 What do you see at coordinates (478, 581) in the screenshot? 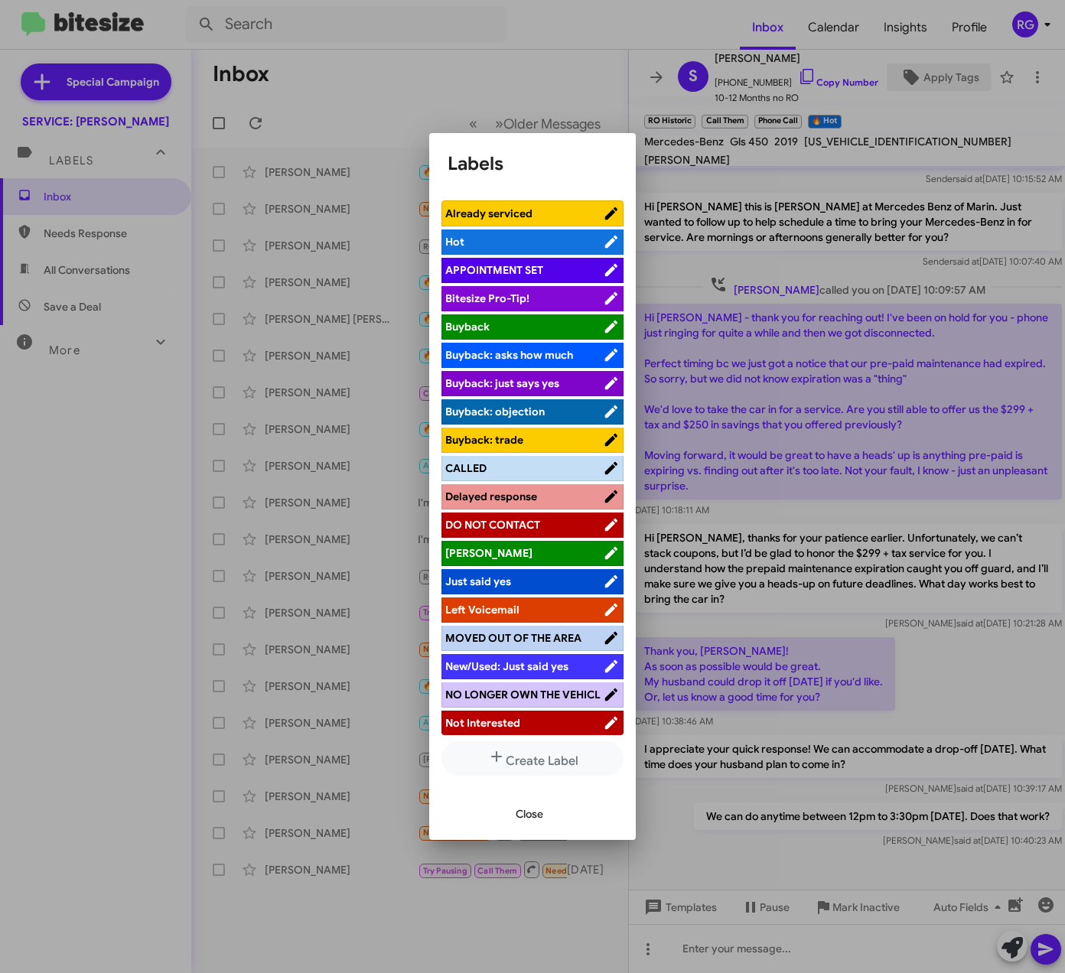
I see `span: Just said yes` at bounding box center [478, 581].